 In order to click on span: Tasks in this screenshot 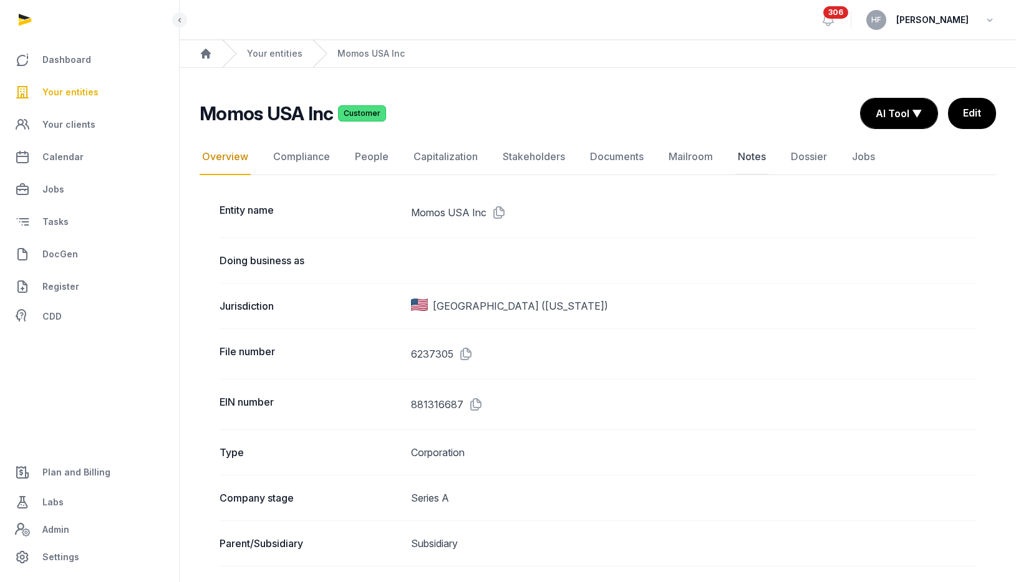, I will do `click(55, 222)`.